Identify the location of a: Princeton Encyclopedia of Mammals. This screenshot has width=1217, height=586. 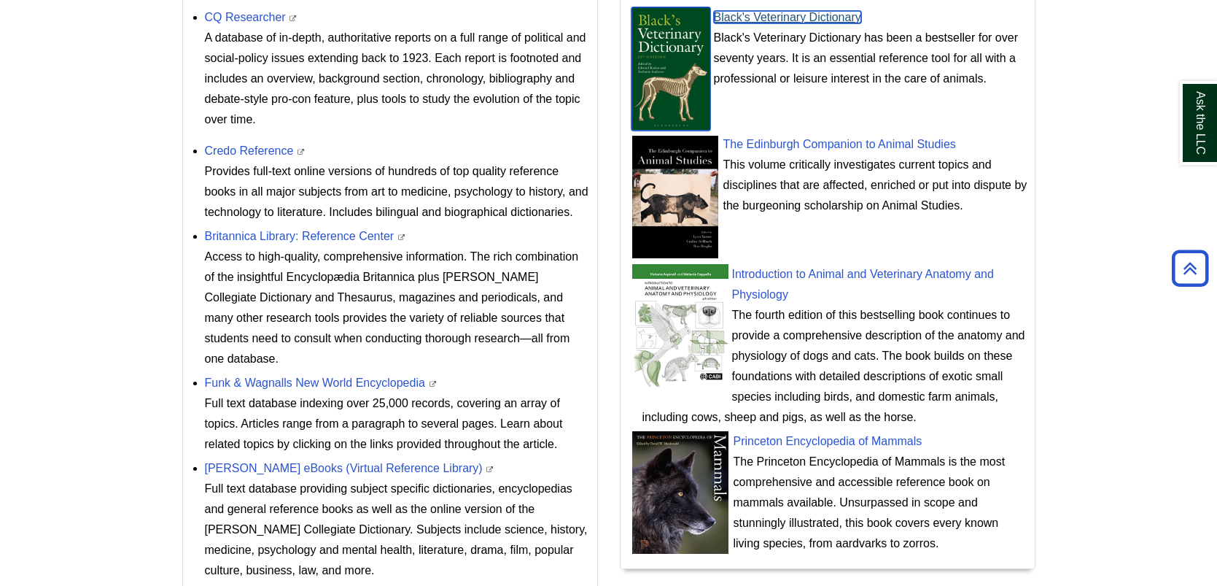
(828, 441).